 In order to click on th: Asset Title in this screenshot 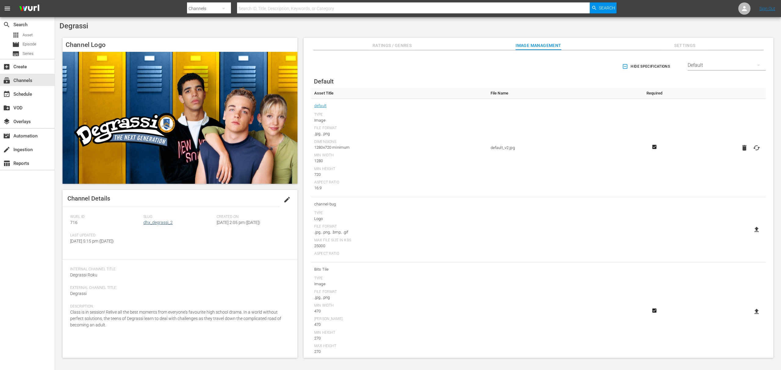, I will do `click(399, 93)`.